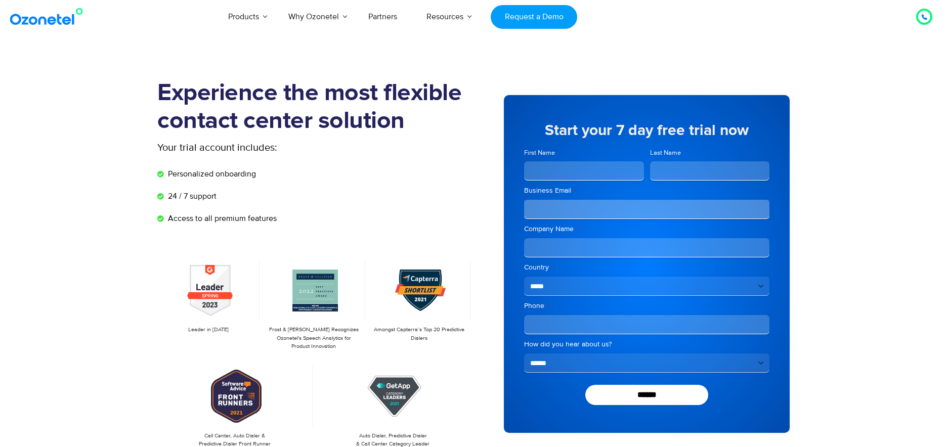 This screenshot has width=947, height=447. Describe the element at coordinates (647, 131) in the screenshot. I see `h5: Start your 7 day free trial now` at that location.